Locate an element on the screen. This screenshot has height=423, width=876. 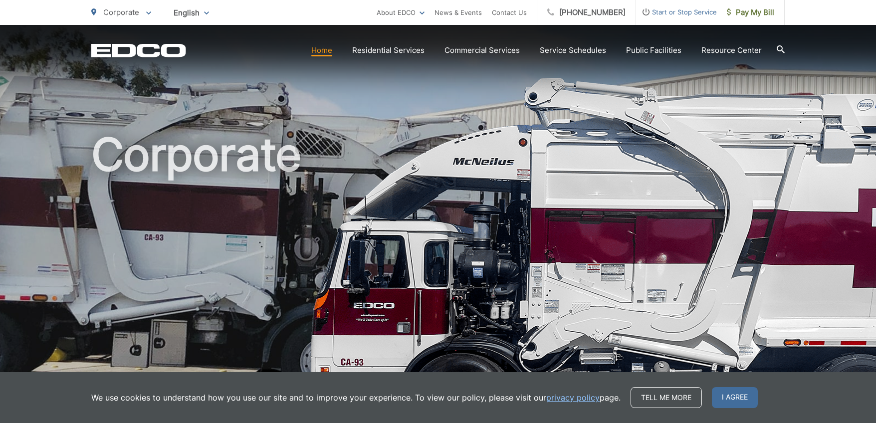
span: English is located at coordinates (191, 12).